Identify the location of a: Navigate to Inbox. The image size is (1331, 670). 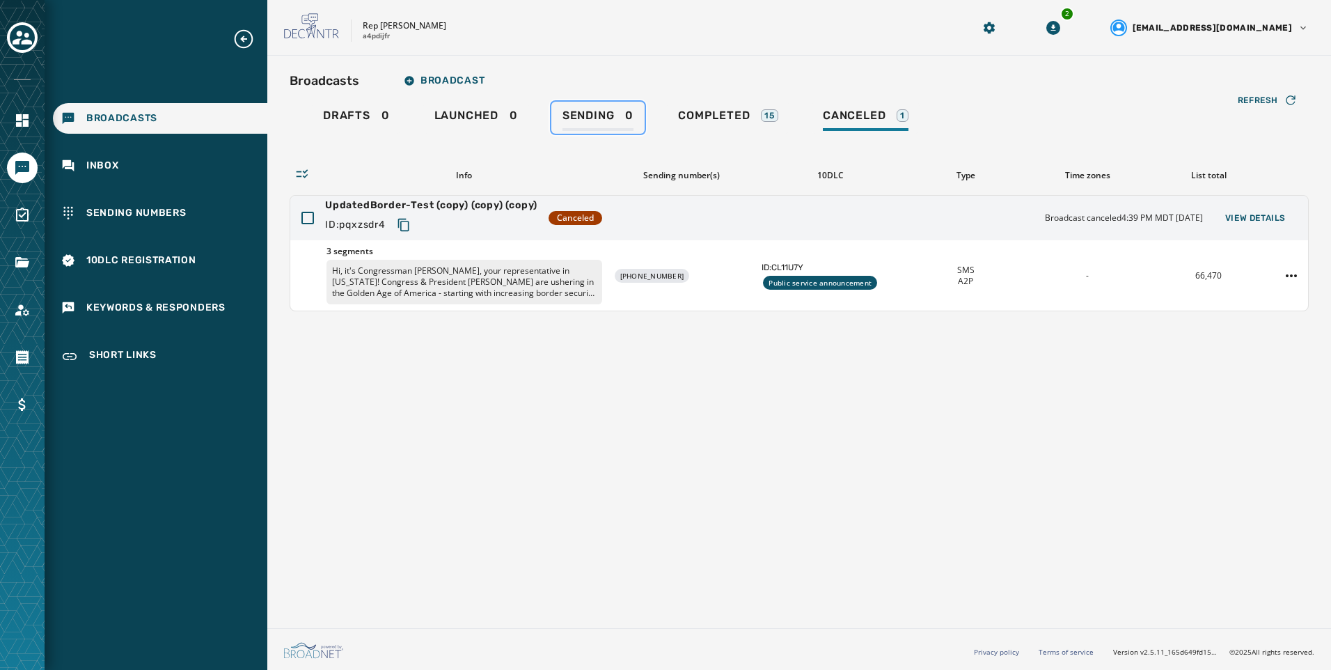
(160, 166).